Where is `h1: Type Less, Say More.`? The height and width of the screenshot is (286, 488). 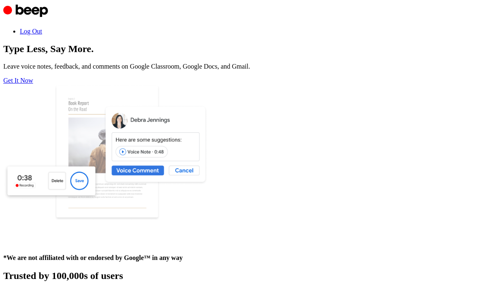 h1: Type Less, Say More. is located at coordinates (244, 49).